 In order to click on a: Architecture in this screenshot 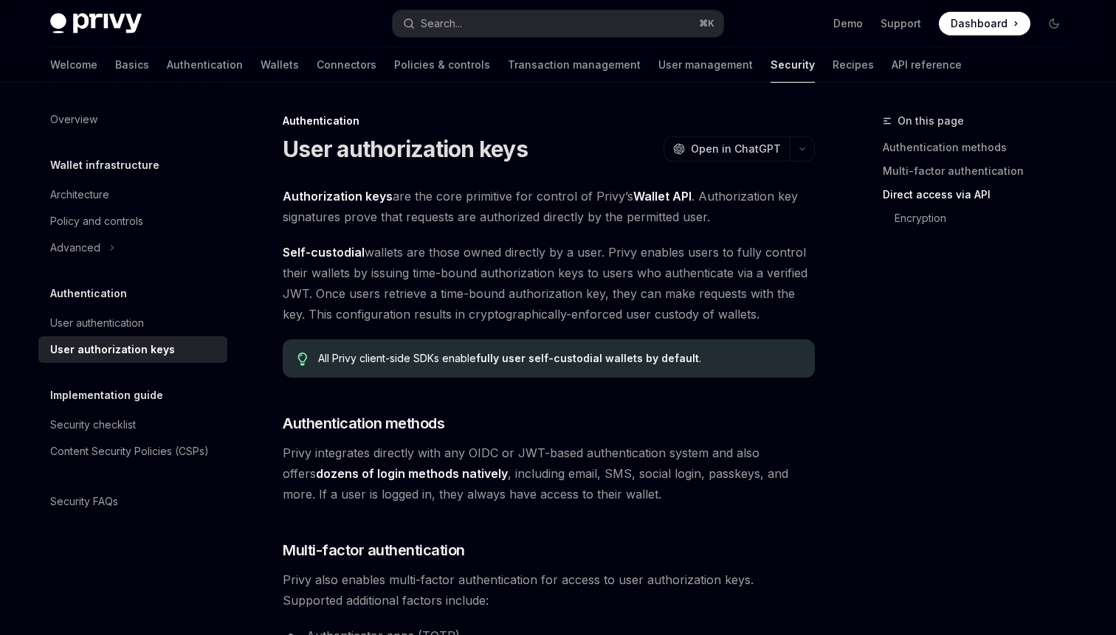, I will do `click(133, 195)`.